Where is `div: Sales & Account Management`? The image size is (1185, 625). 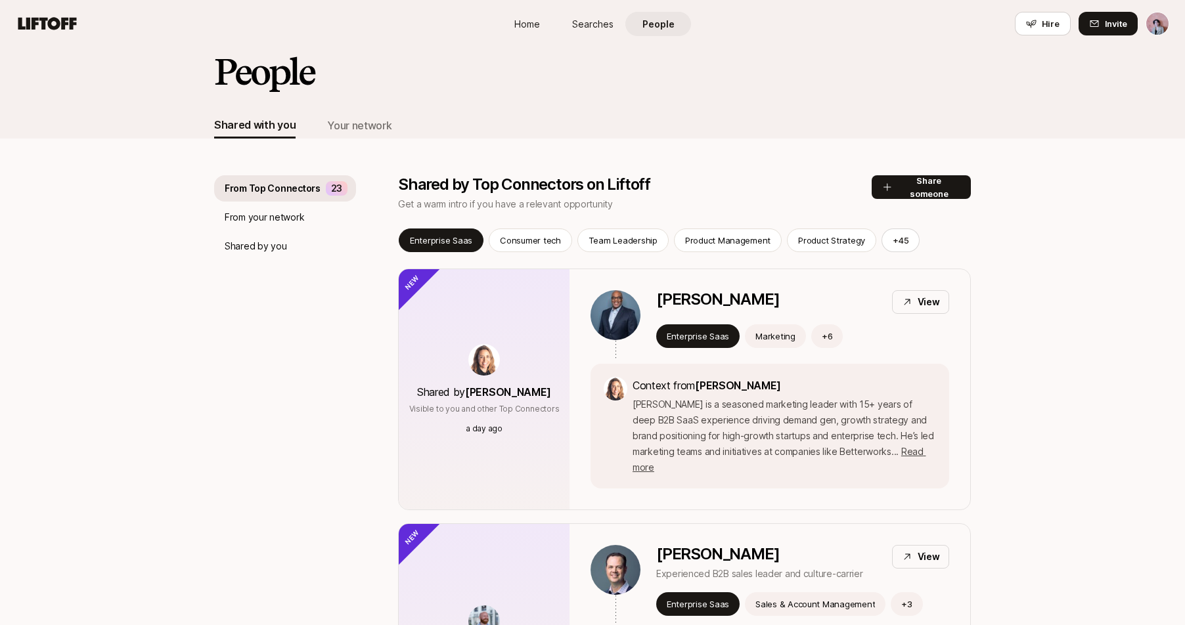 div: Sales & Account Management is located at coordinates (815, 604).